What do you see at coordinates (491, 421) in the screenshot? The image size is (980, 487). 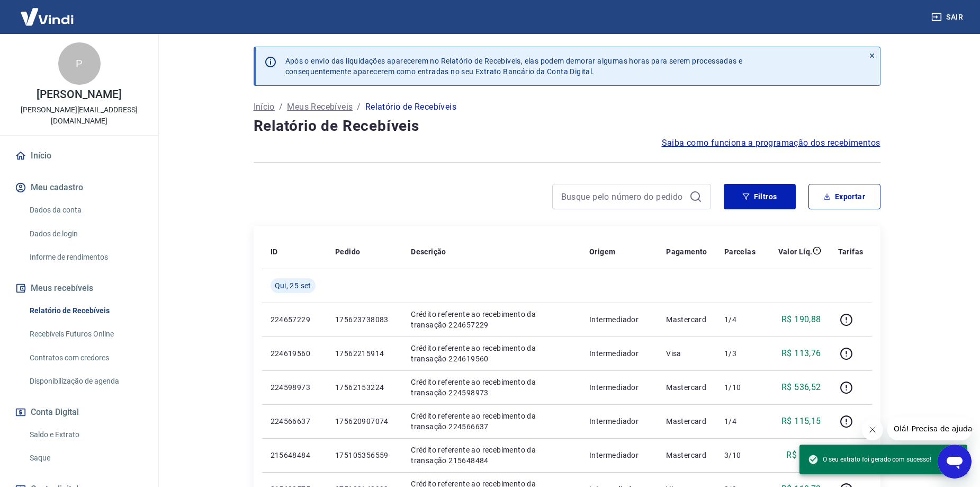 I see `p: Crédito referente ao recebimento da transação 224566637` at bounding box center [491, 421].